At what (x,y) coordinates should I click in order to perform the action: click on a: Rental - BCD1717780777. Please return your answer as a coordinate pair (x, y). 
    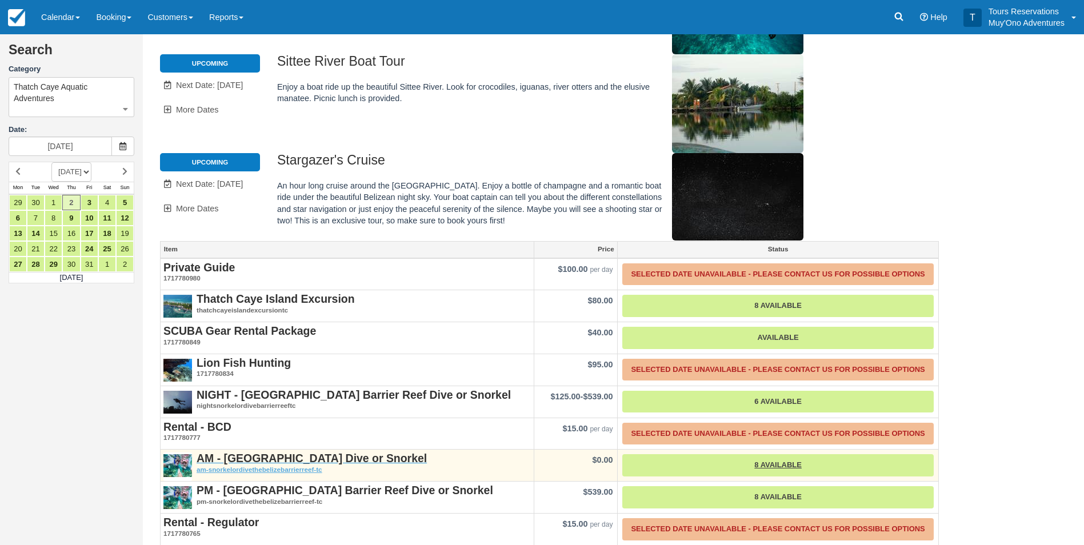
    Looking at the image, I should click on (347, 432).